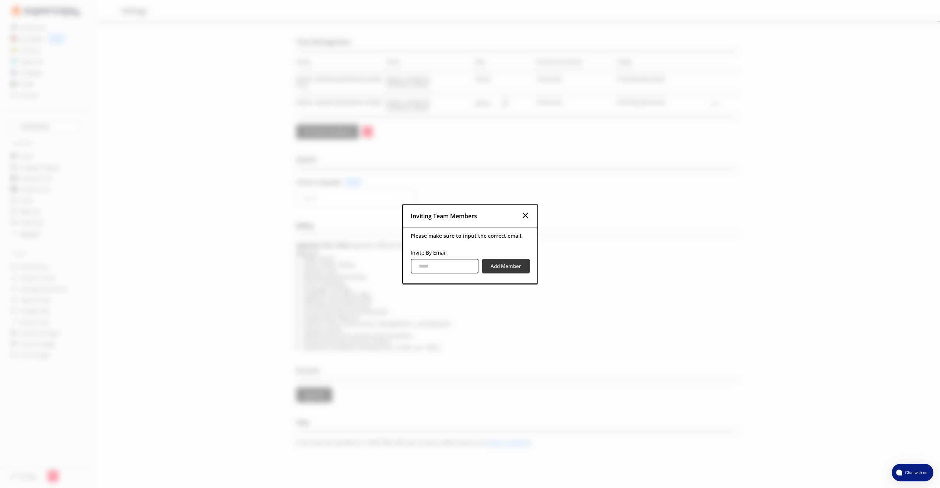 The width and height of the screenshot is (940, 488). What do you see at coordinates (525, 215) in the screenshot?
I see `img: Close` at bounding box center [525, 215].